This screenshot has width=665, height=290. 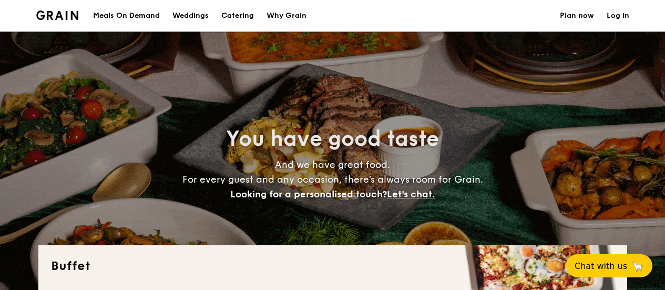 I want to click on span: Let's chat., so click(x=411, y=194).